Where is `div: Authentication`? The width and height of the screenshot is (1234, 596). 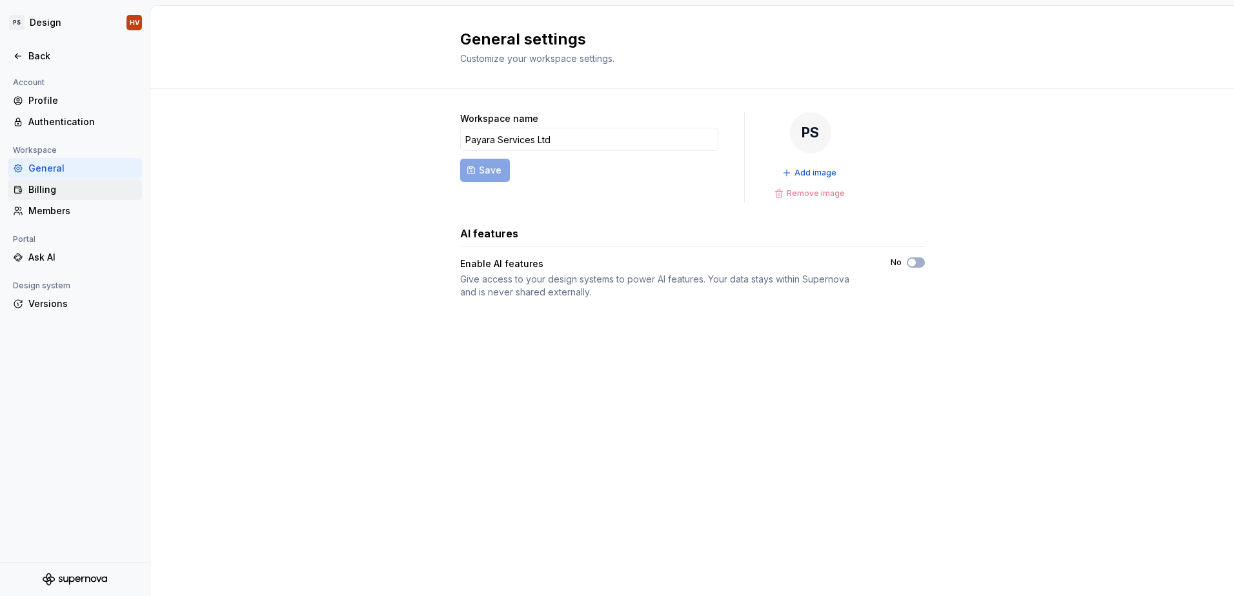
div: Authentication is located at coordinates (83, 122).